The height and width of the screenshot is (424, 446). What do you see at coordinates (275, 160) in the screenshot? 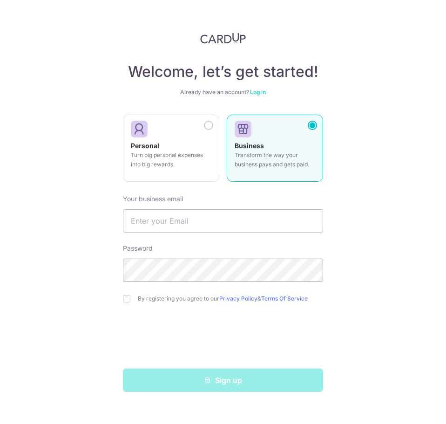
I see `p: Transform the way your business pays and gets paid.` at bounding box center [275, 160].